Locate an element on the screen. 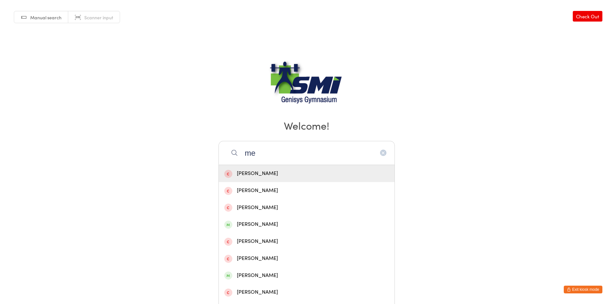  h2: Welcome! is located at coordinates (306, 125).